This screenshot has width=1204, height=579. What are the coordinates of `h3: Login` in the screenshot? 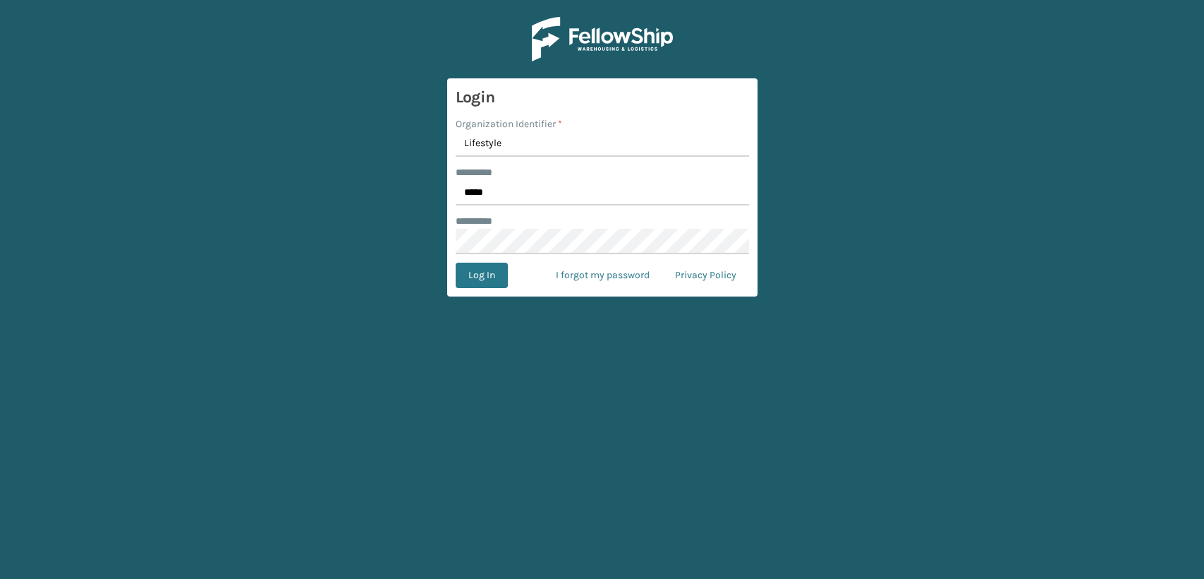 It's located at (603, 97).